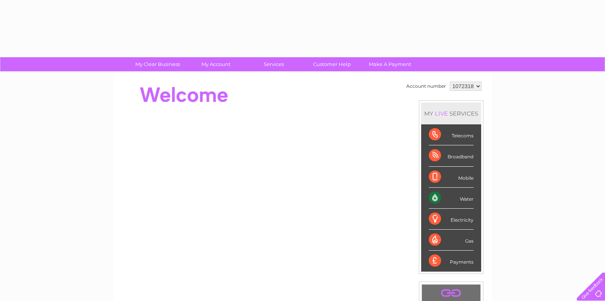 The height and width of the screenshot is (301, 605). Describe the element at coordinates (451, 240) in the screenshot. I see `div: Gas` at that location.